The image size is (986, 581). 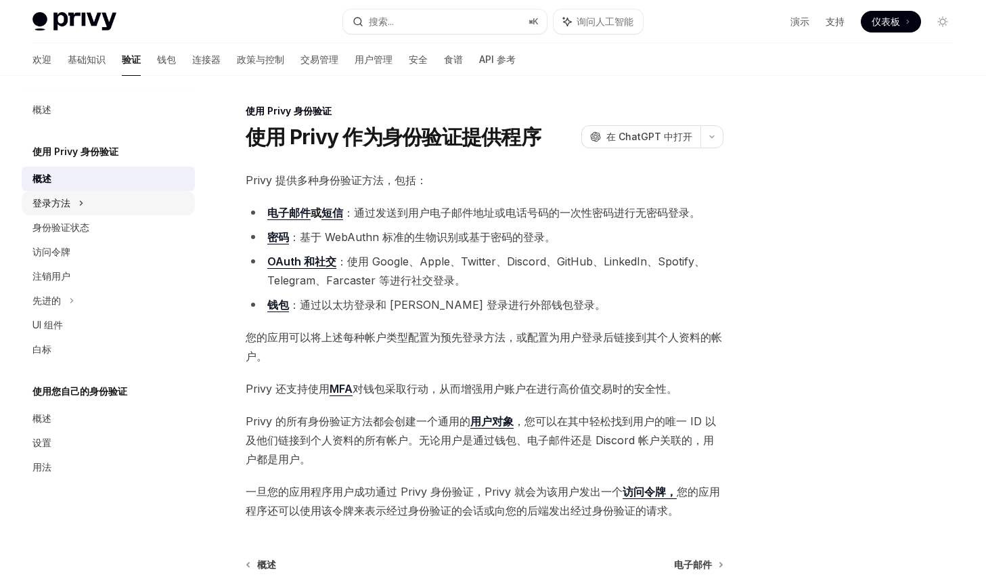 I want to click on font: 注销用户, so click(x=51, y=275).